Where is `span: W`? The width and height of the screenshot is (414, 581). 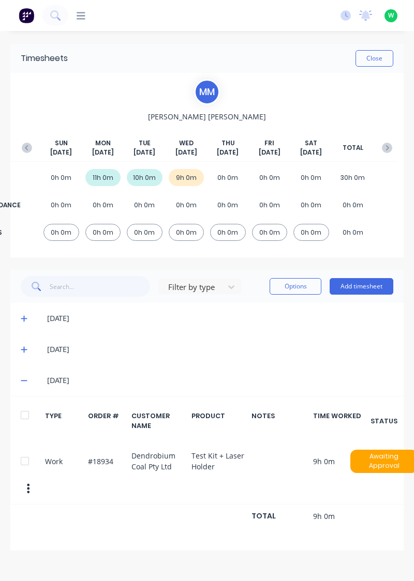
span: W is located at coordinates (390, 16).